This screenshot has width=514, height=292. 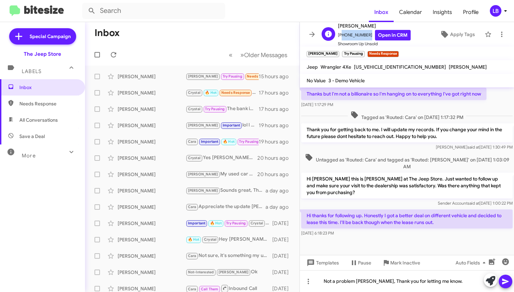 I want to click on span: Older Messages, so click(x=265, y=55).